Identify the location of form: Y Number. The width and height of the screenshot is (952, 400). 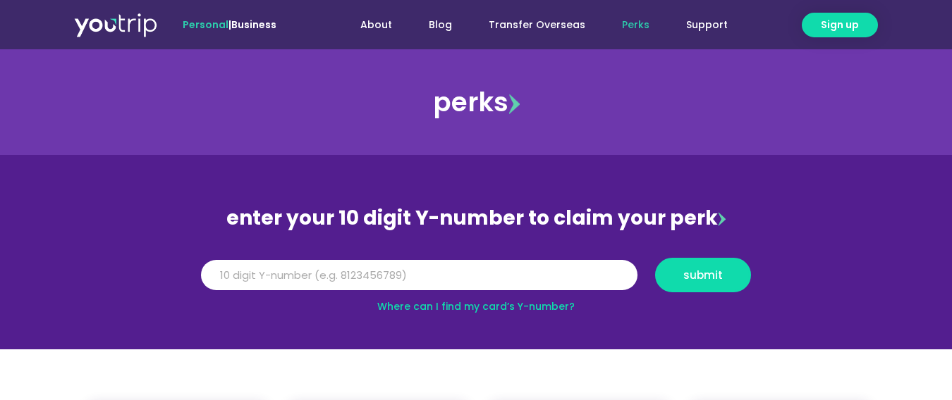
(476, 281).